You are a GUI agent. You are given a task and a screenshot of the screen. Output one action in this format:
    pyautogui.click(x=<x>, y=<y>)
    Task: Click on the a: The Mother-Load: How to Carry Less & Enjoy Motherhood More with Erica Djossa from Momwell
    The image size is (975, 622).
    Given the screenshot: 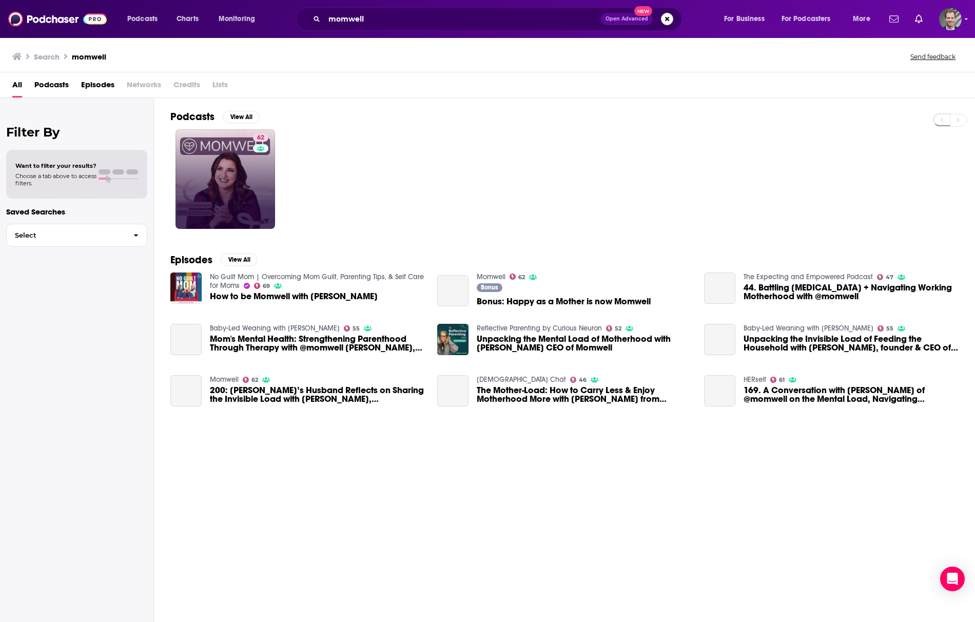 What is the action you would take?
    pyautogui.click(x=453, y=391)
    